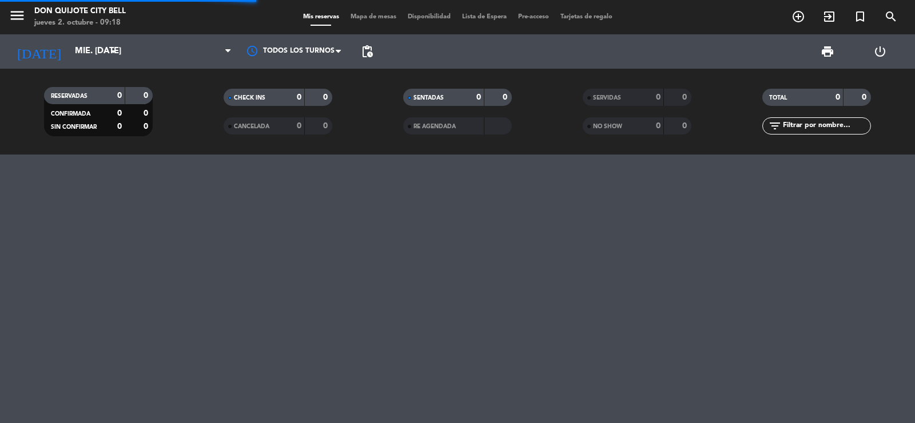  I want to click on span: SERVIDAS, so click(607, 98).